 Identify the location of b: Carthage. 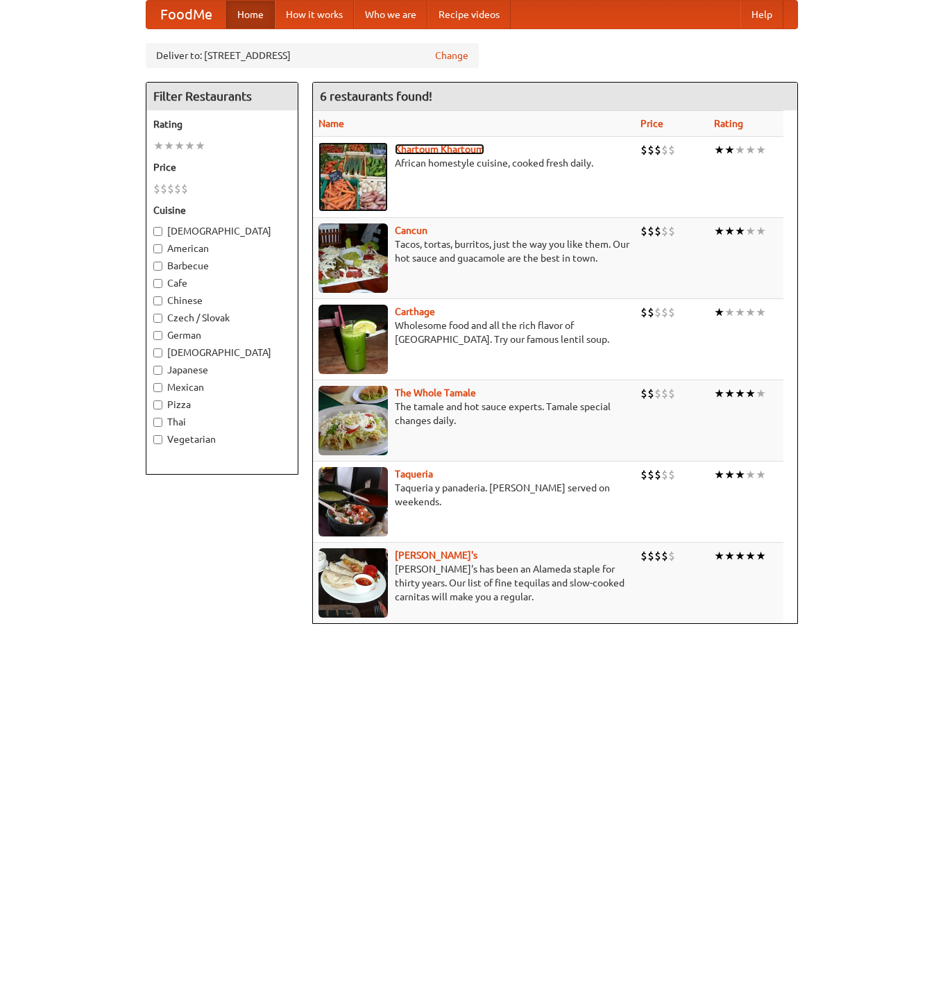
(415, 312).